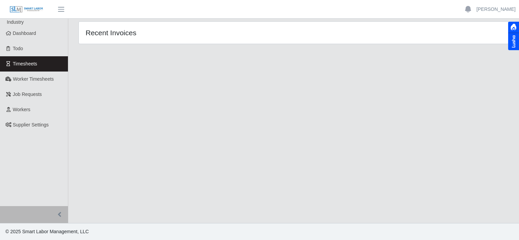 Image resolution: width=519 pixels, height=240 pixels. What do you see at coordinates (47, 232) in the screenshot?
I see `span: © 2025 Smart Labor Management, LLC` at bounding box center [47, 232].